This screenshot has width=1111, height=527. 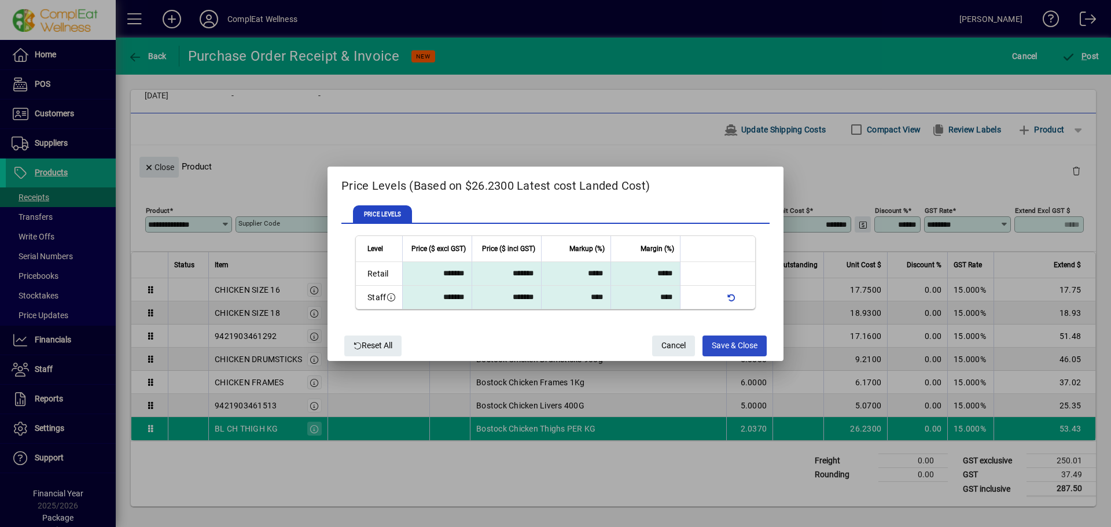 What do you see at coordinates (556, 183) in the screenshot?
I see `h2: Price Levels (Based on $26.2300 Latest cost Landed Cost)` at bounding box center [556, 183].